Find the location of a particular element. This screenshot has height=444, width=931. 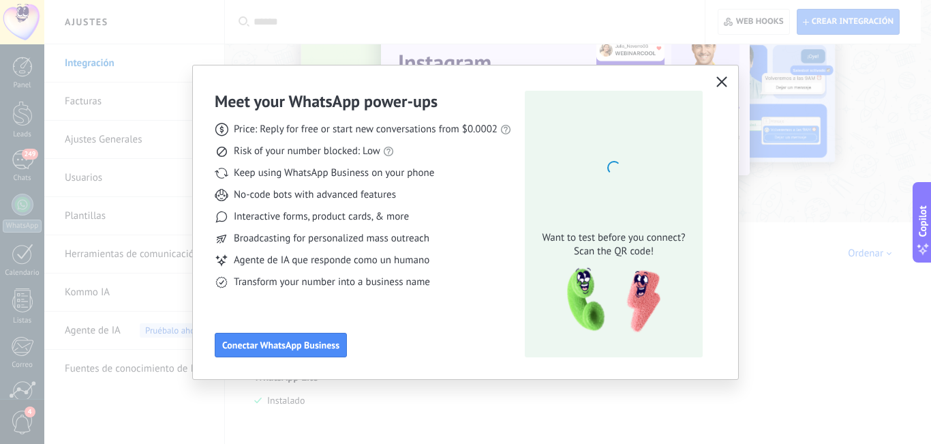

span: Risk of your number blocked: Low is located at coordinates (307, 151).